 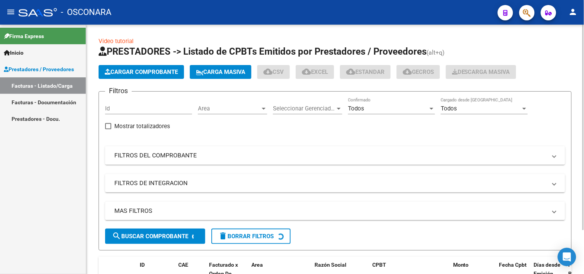 I want to click on button: Borrar Filtros, so click(x=251, y=236).